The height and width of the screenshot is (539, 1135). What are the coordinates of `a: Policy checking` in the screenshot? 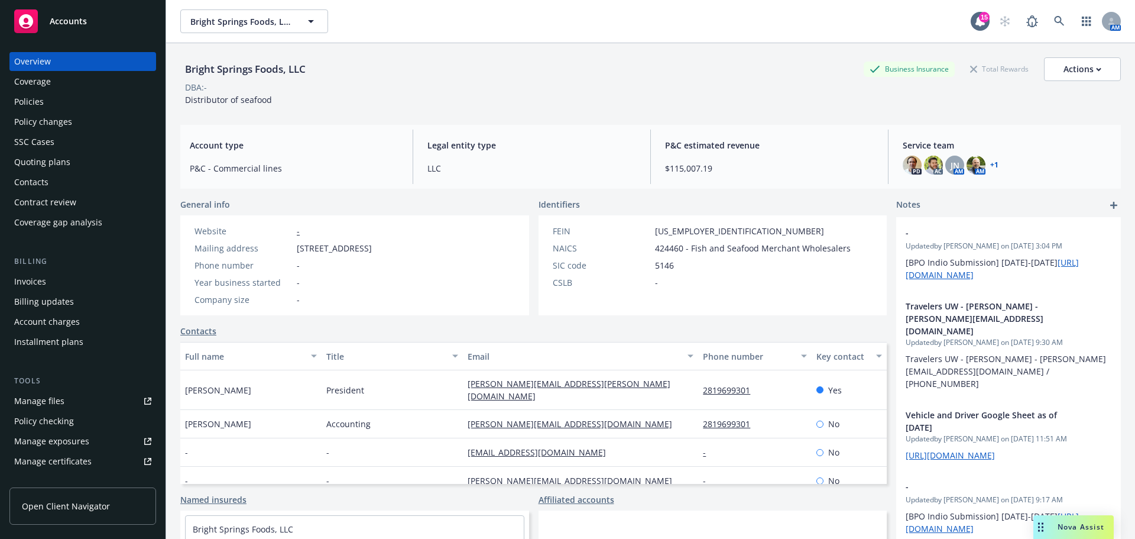 It's located at (83, 421).